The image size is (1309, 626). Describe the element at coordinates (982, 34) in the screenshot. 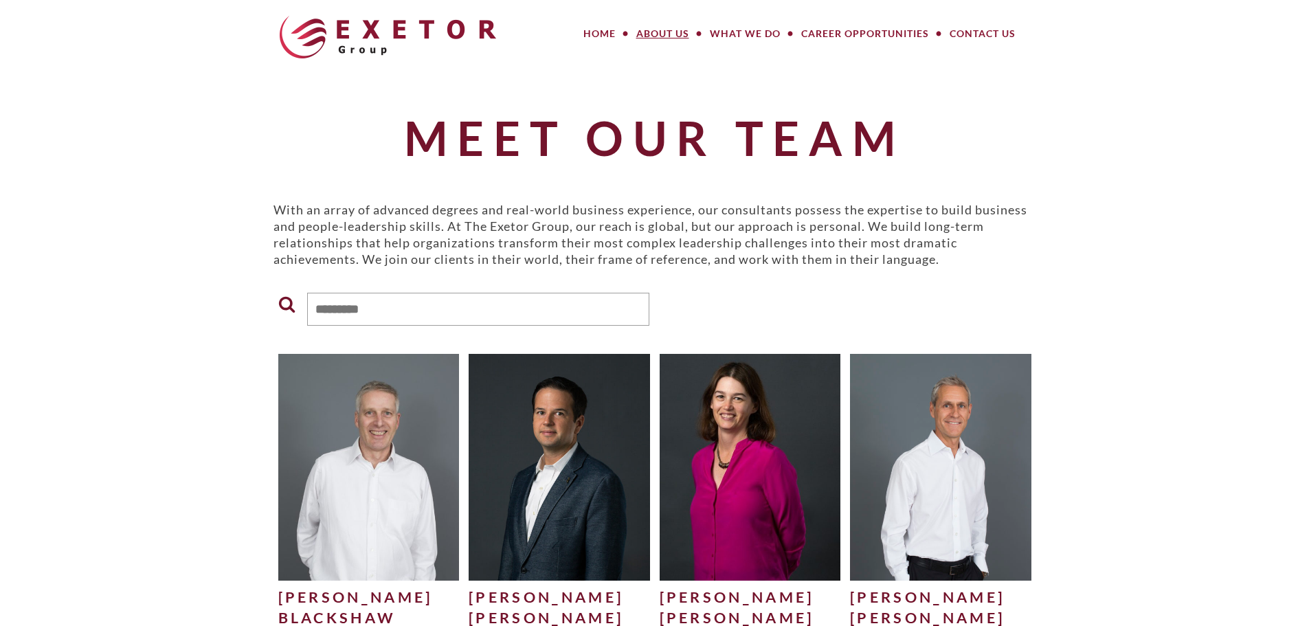

I see `a: Contact Us` at that location.